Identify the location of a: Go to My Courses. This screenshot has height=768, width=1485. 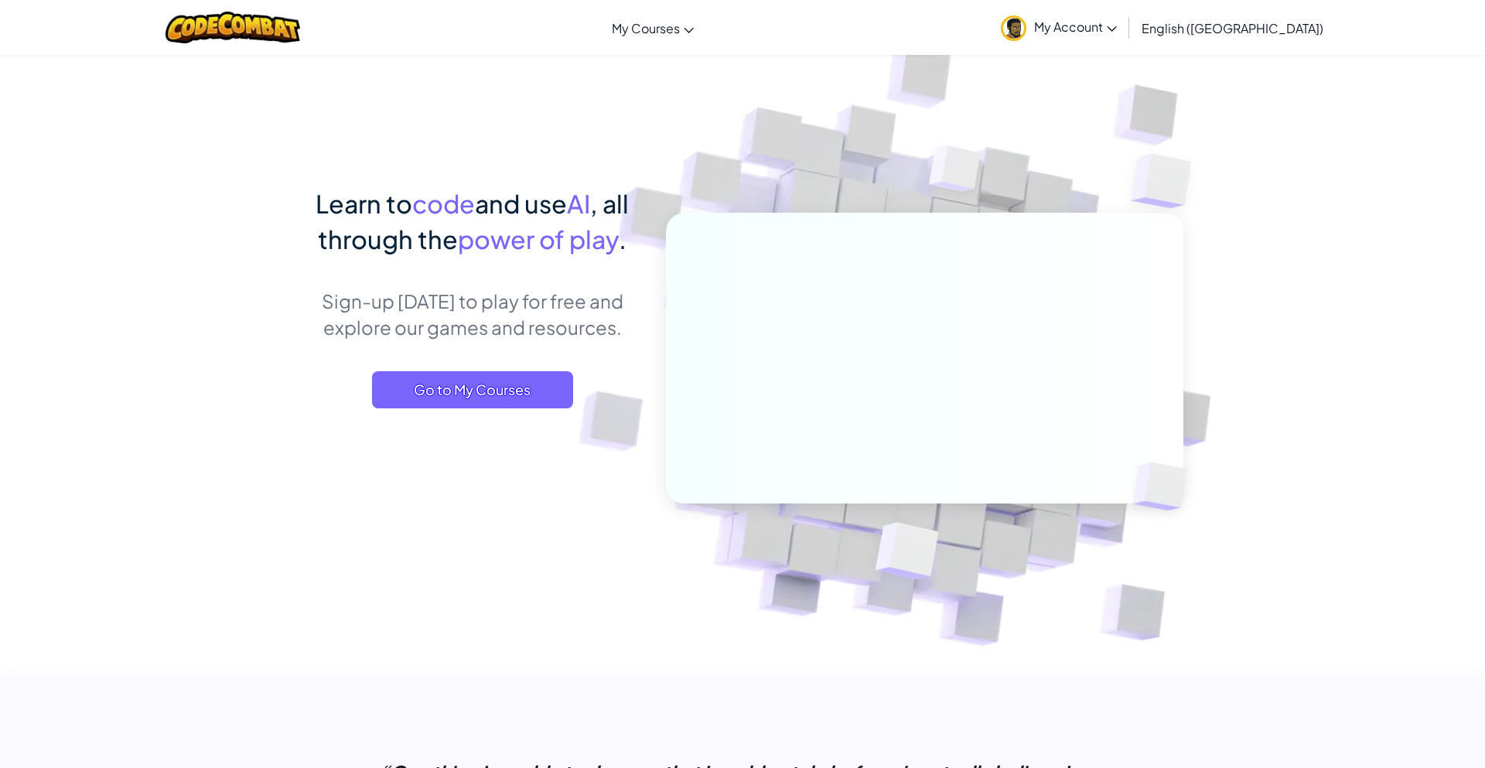
(473, 390).